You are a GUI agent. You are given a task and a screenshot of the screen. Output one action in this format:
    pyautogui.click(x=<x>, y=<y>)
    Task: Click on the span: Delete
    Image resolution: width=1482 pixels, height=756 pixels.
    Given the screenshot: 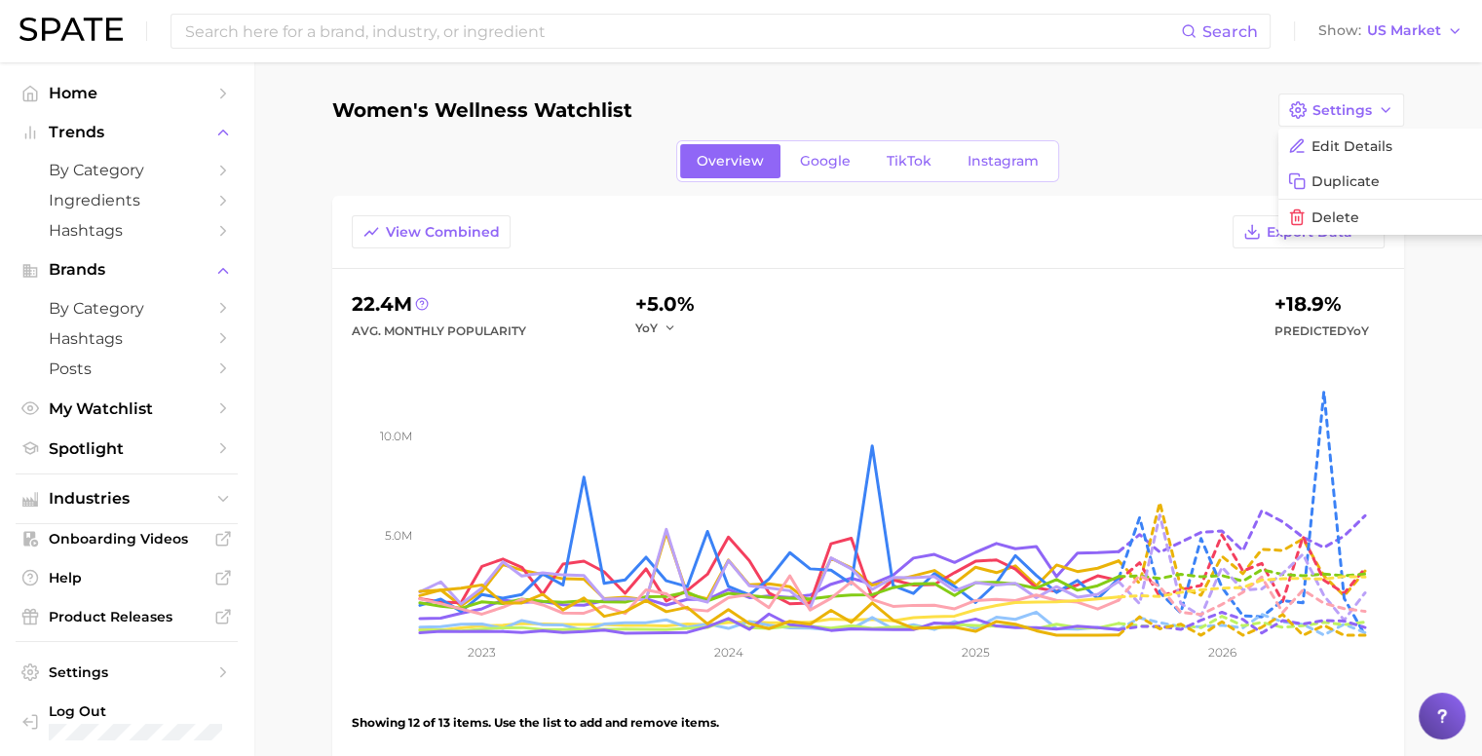 What is the action you would take?
    pyautogui.click(x=1335, y=217)
    